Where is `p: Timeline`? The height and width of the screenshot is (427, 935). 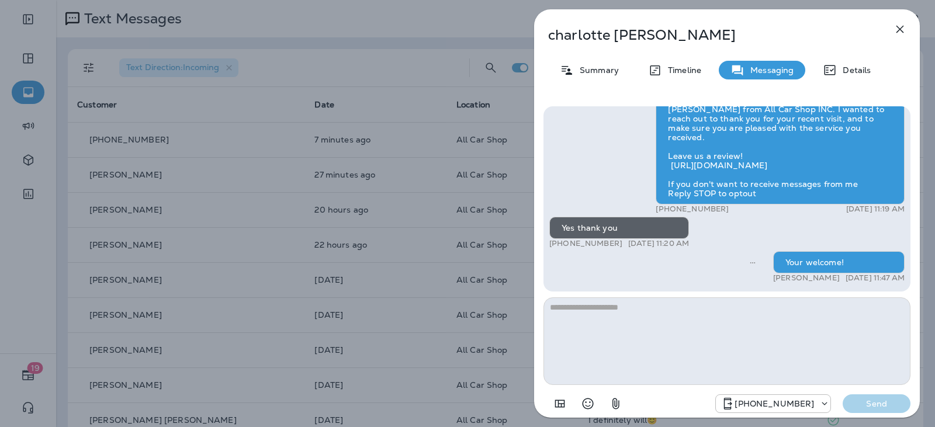
p: Timeline is located at coordinates (681, 70).